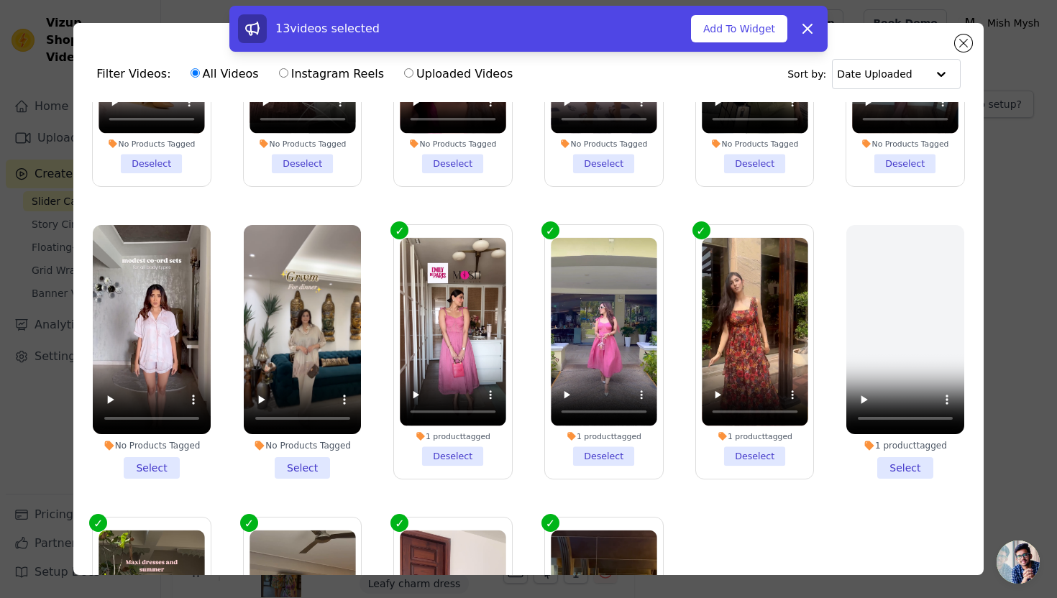 Image resolution: width=1057 pixels, height=598 pixels. Describe the element at coordinates (308, 74) in the screenshot. I see `div: Filter Videos:` at that location.